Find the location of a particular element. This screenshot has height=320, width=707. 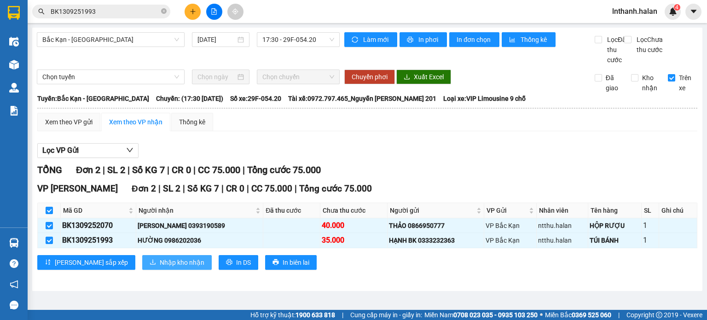

span: Kho nhận is located at coordinates (649, 83).